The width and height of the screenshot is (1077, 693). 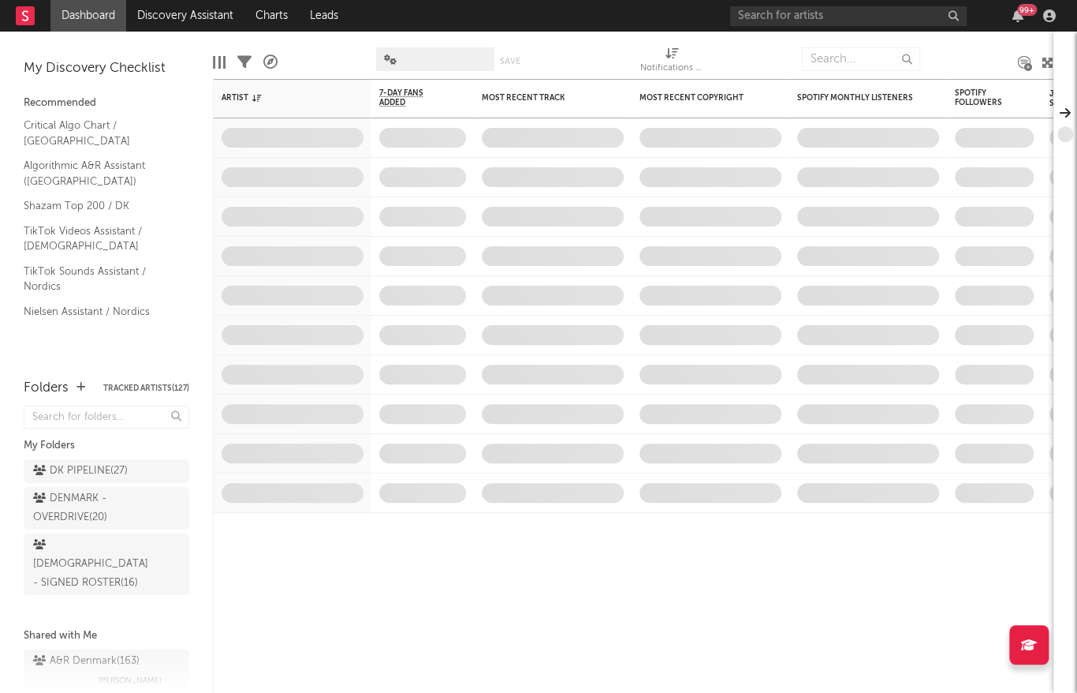 What do you see at coordinates (1027, 9) in the screenshot?
I see `div: 99 +` at bounding box center [1027, 9].